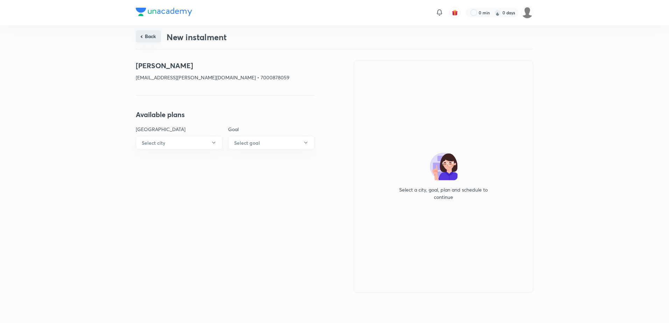 This screenshot has height=323, width=669. Describe the element at coordinates (148, 36) in the screenshot. I see `button: Back` at that location.